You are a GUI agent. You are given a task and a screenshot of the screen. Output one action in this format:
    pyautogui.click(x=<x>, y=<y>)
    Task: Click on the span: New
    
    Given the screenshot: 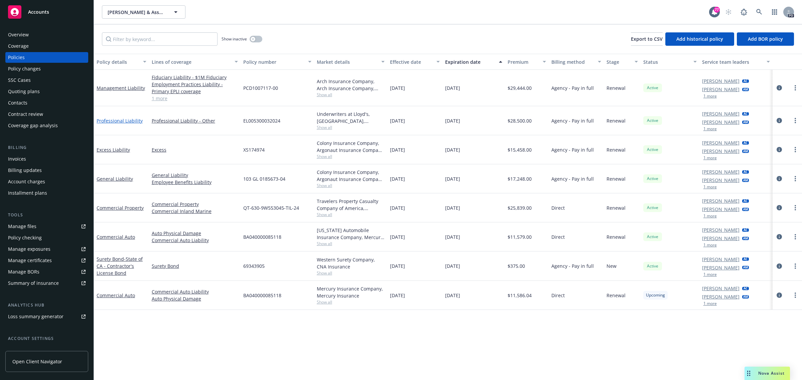 What is the action you would take?
    pyautogui.click(x=612, y=266)
    